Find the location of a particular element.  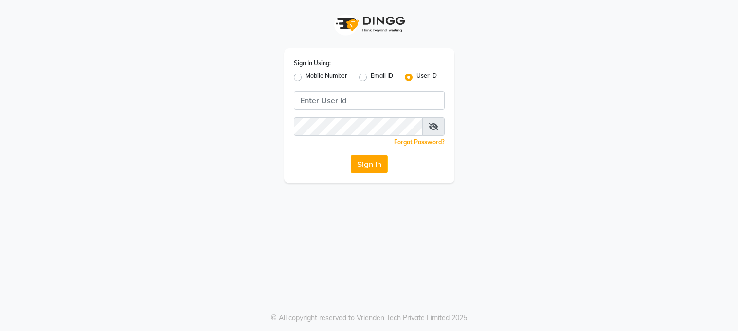

a: Forgot Password? is located at coordinates (419, 142).